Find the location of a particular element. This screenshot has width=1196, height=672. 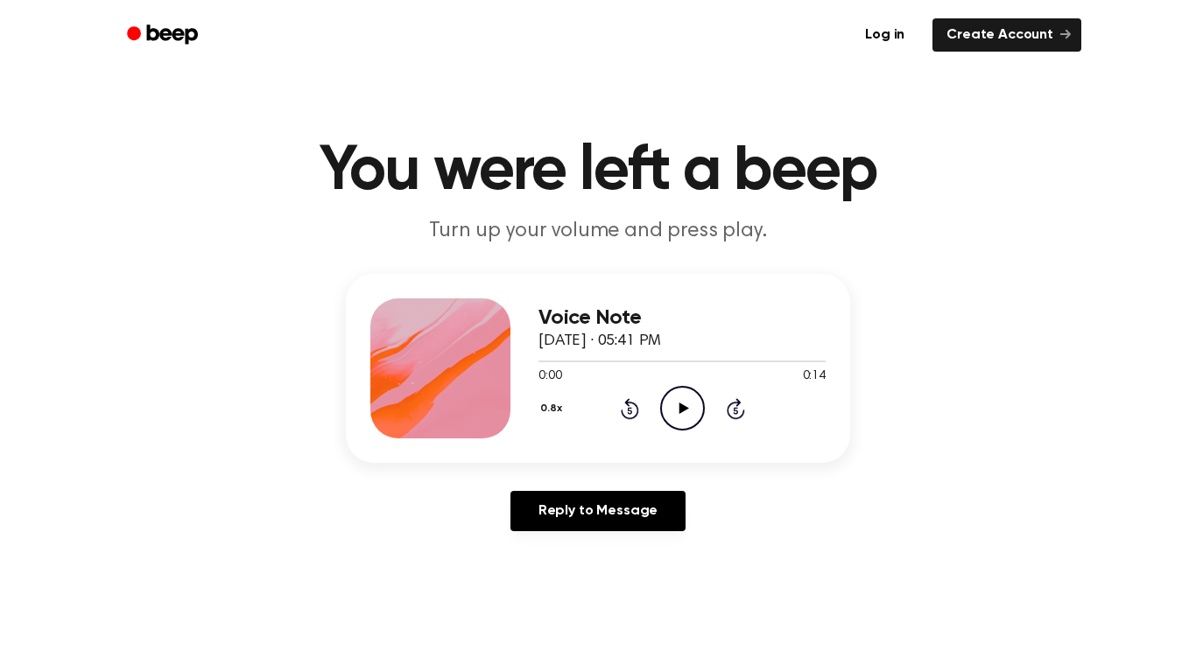

span: 0:00 is located at coordinates (550, 376).